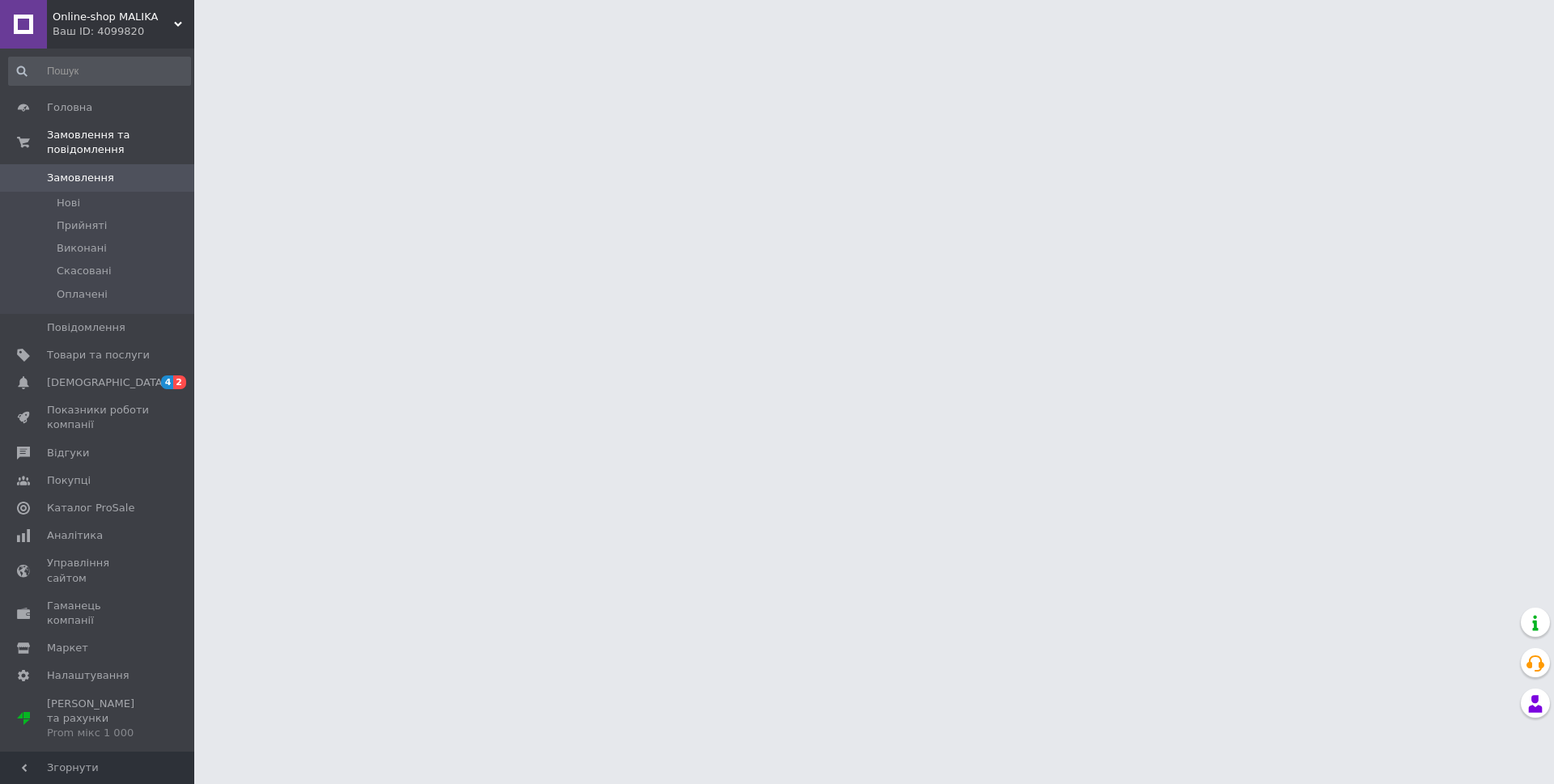 Image resolution: width=1554 pixels, height=784 pixels. Describe the element at coordinates (68, 203) in the screenshot. I see `span: Нові` at that location.